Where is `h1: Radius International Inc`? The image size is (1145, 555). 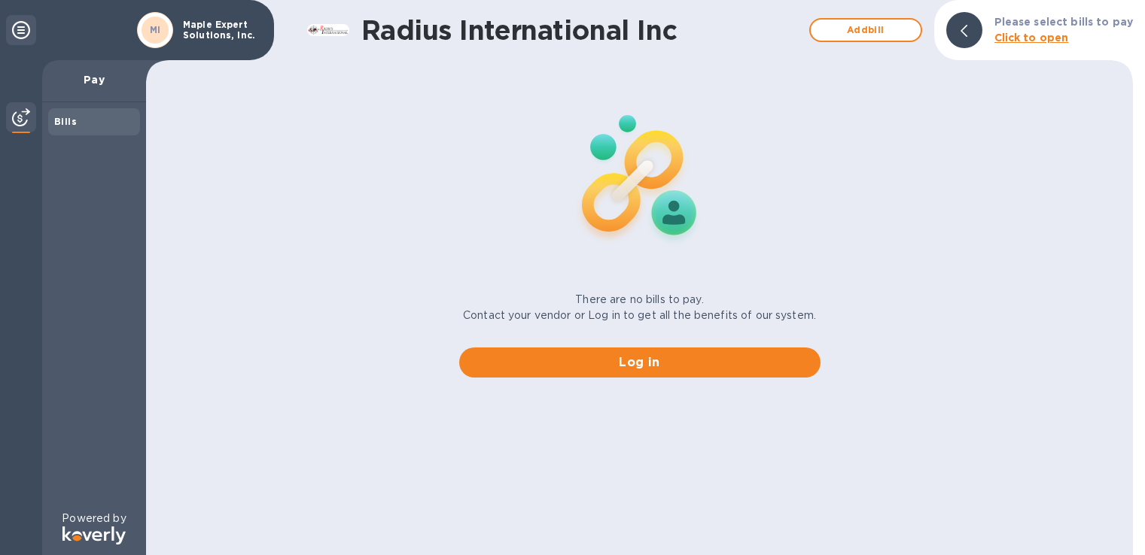
h1: Radius International Inc is located at coordinates (581, 30).